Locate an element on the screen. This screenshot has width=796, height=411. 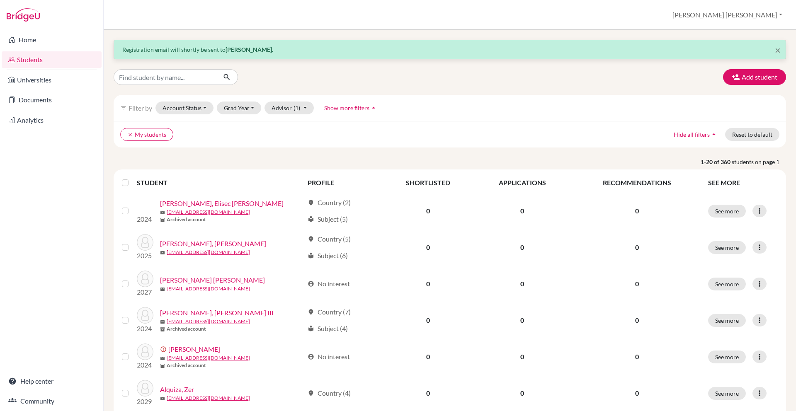
a: Documents is located at coordinates (51, 100).